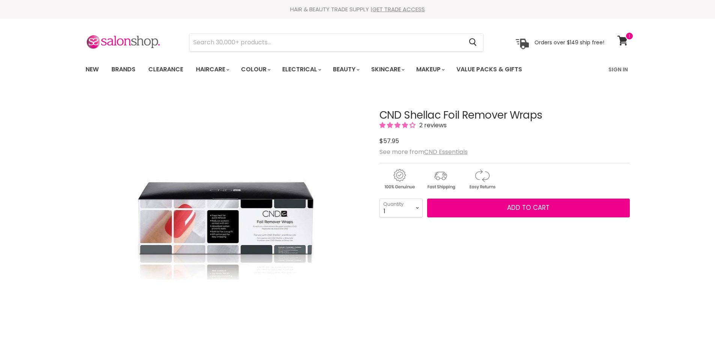 The width and height of the screenshot is (715, 342). What do you see at coordinates (424, 152) in the screenshot?
I see `span: See more from` at bounding box center [424, 152].